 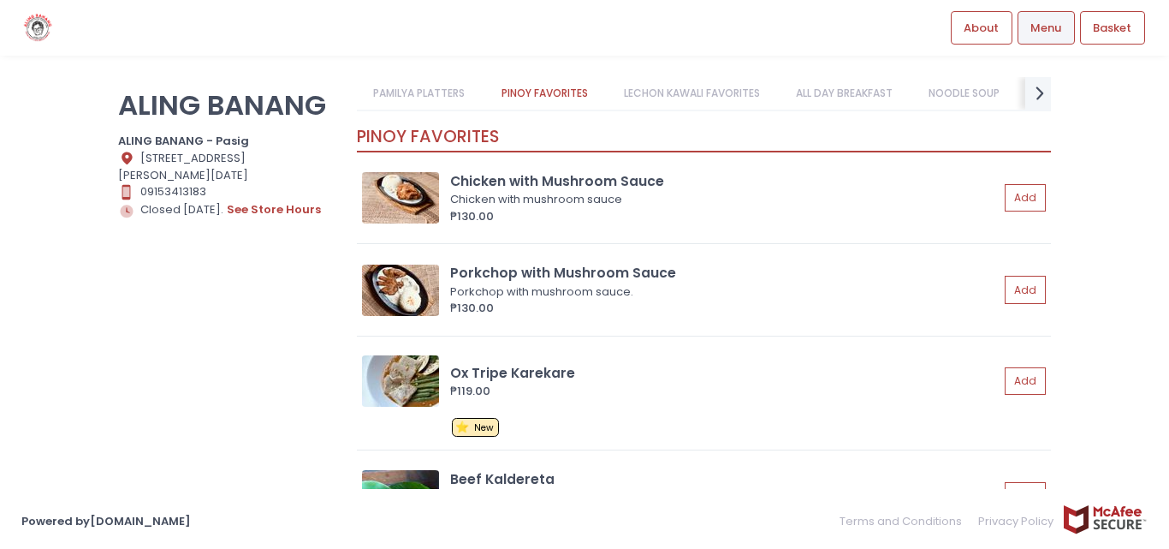 I want to click on div: Porkchop with Mushroom Sauce, so click(x=724, y=272).